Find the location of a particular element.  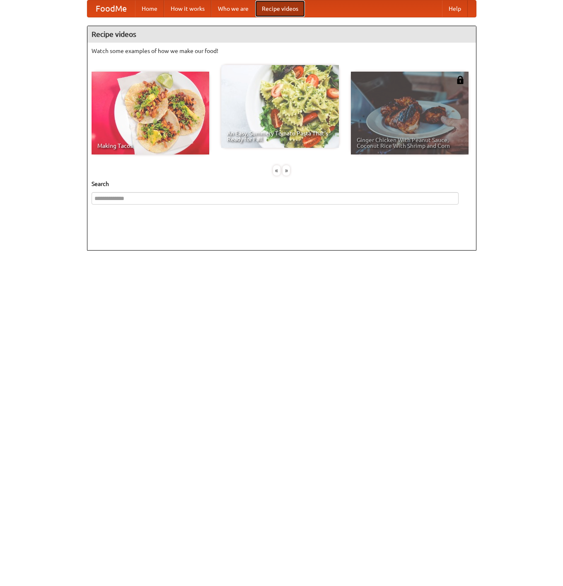

a: How it works is located at coordinates (188, 9).